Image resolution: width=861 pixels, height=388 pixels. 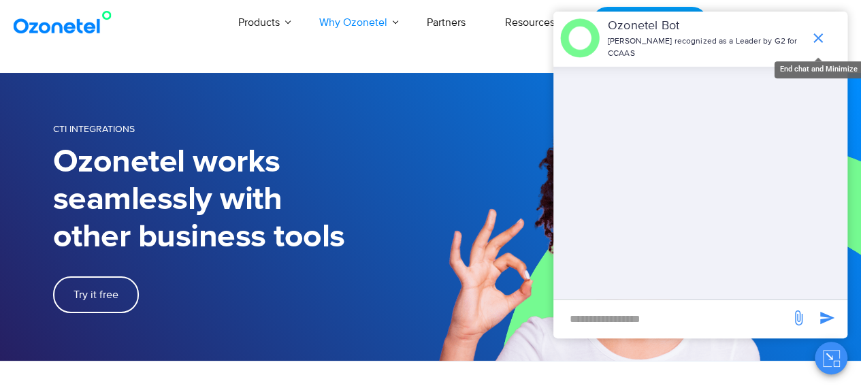 I want to click on img: header, so click(x=580, y=38).